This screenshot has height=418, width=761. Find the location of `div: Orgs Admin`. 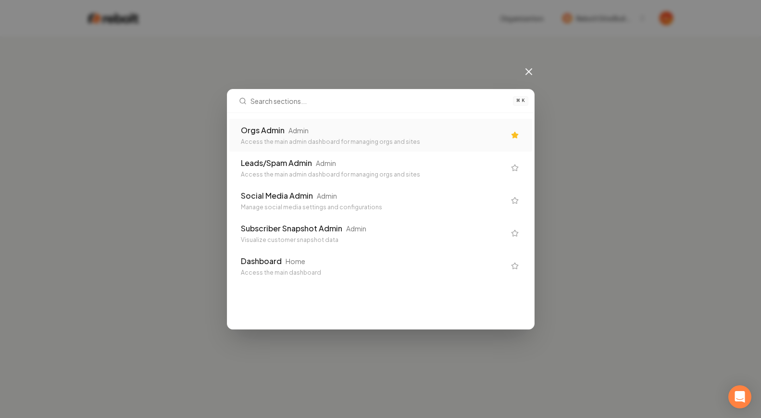

div: Orgs Admin is located at coordinates (263, 130).